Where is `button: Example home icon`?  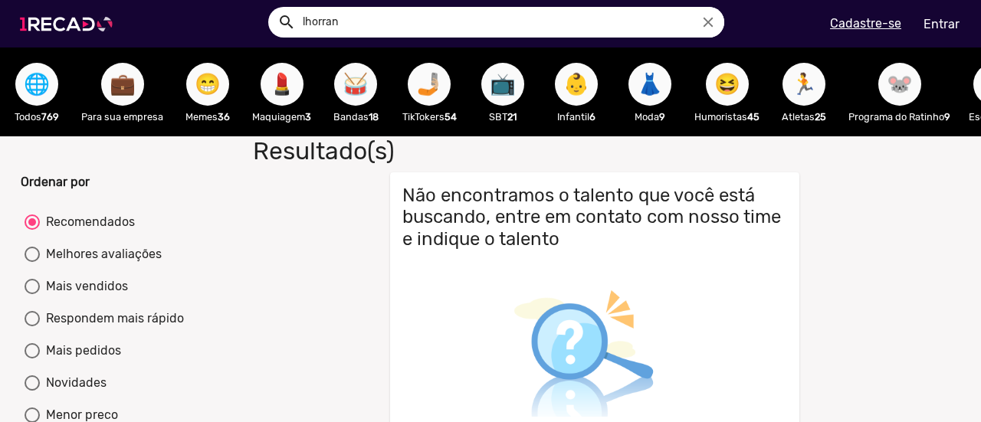
button: Example home icon is located at coordinates (285, 21).